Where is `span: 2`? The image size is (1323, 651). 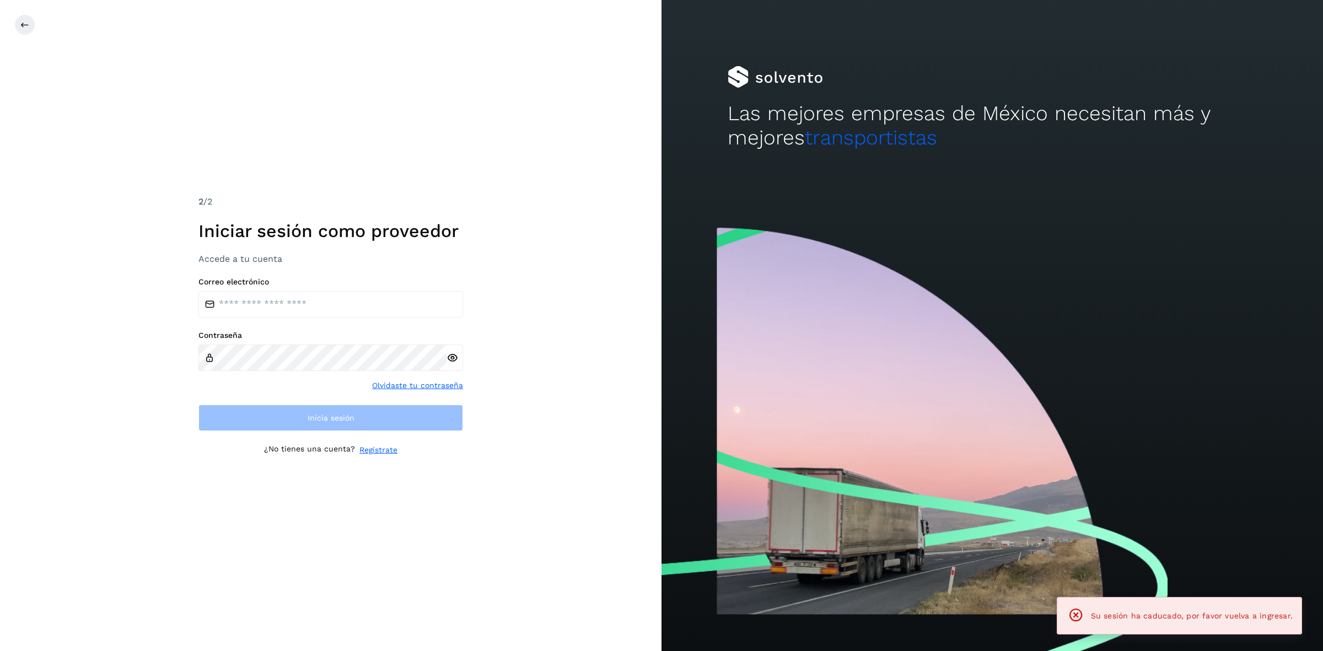 span: 2 is located at coordinates (201, 201).